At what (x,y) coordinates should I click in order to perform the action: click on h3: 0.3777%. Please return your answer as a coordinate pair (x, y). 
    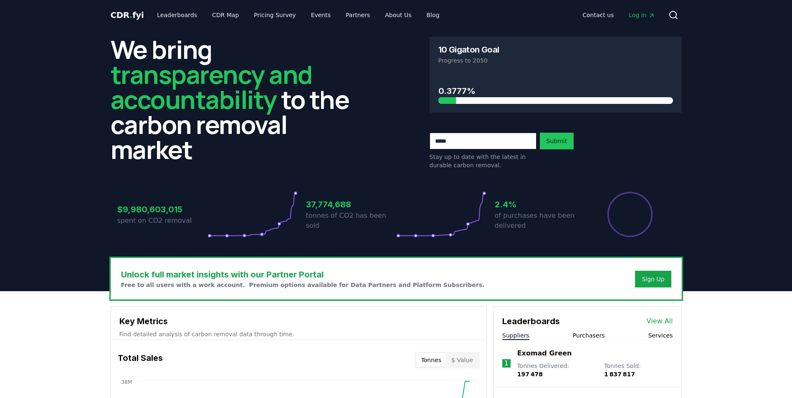
    Looking at the image, I should click on (555, 91).